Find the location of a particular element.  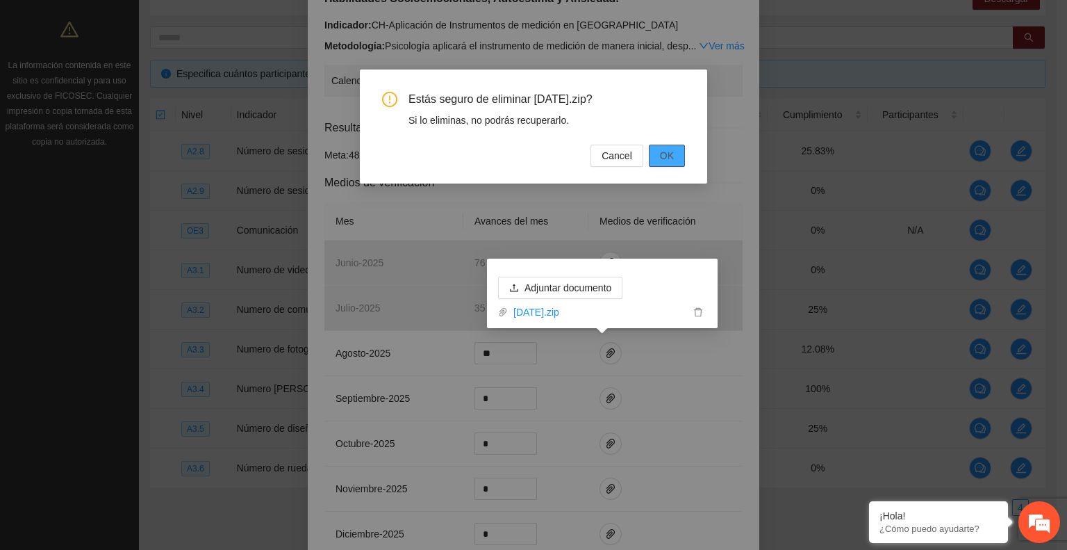

span: paper-clip is located at coordinates (503, 312).